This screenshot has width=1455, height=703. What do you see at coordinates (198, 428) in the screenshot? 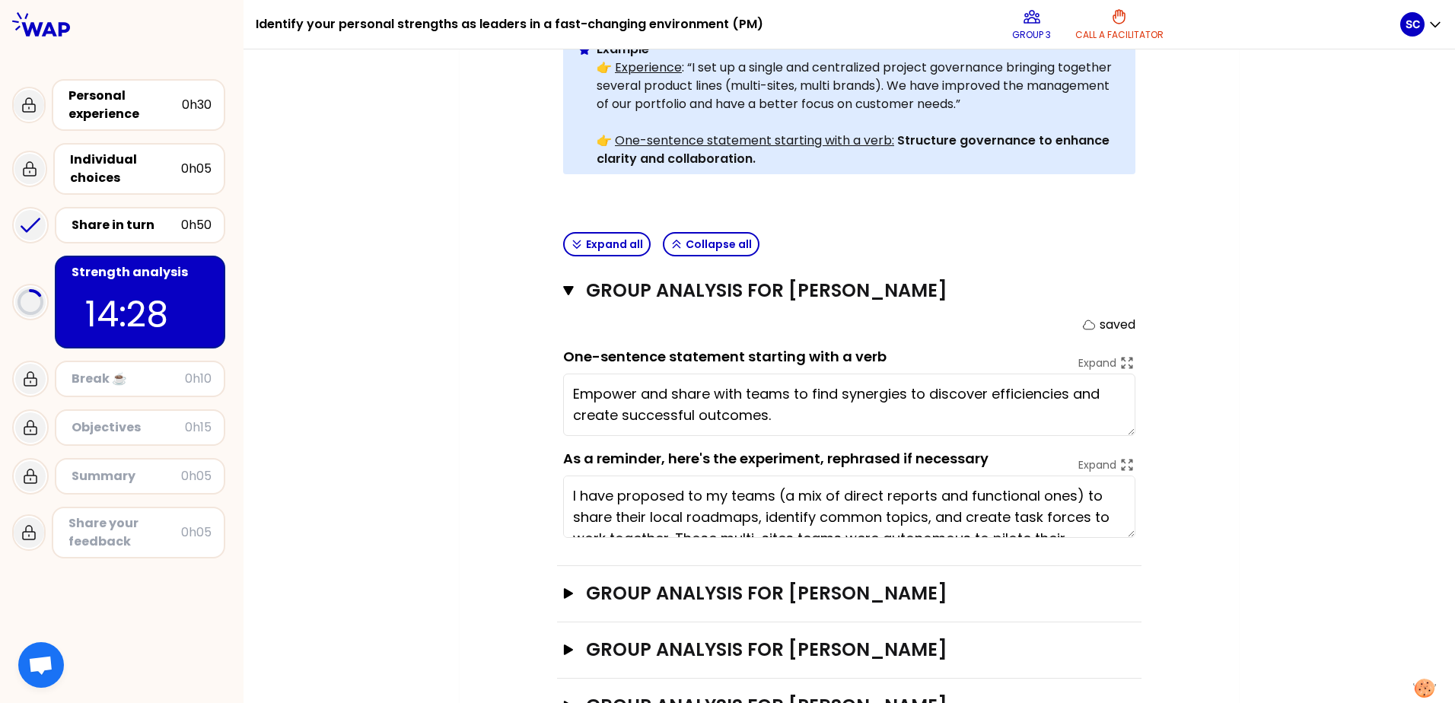
I see `div: 0h15` at bounding box center [198, 428].